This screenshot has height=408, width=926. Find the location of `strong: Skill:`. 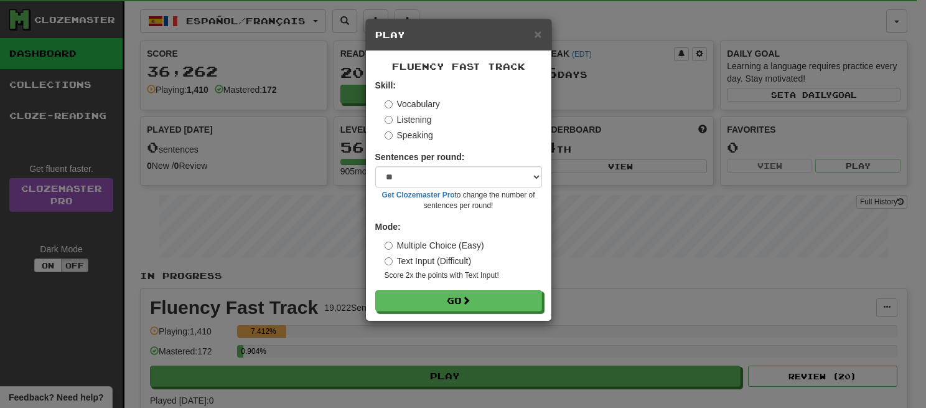

strong: Skill: is located at coordinates (385, 85).